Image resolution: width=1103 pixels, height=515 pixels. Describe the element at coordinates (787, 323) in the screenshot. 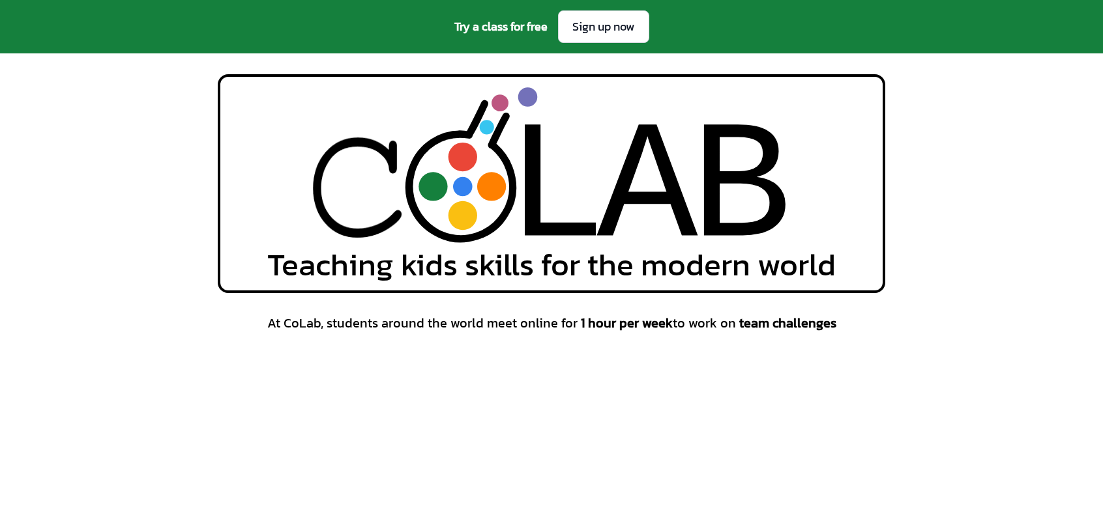

I see `span: team challenges` at that location.